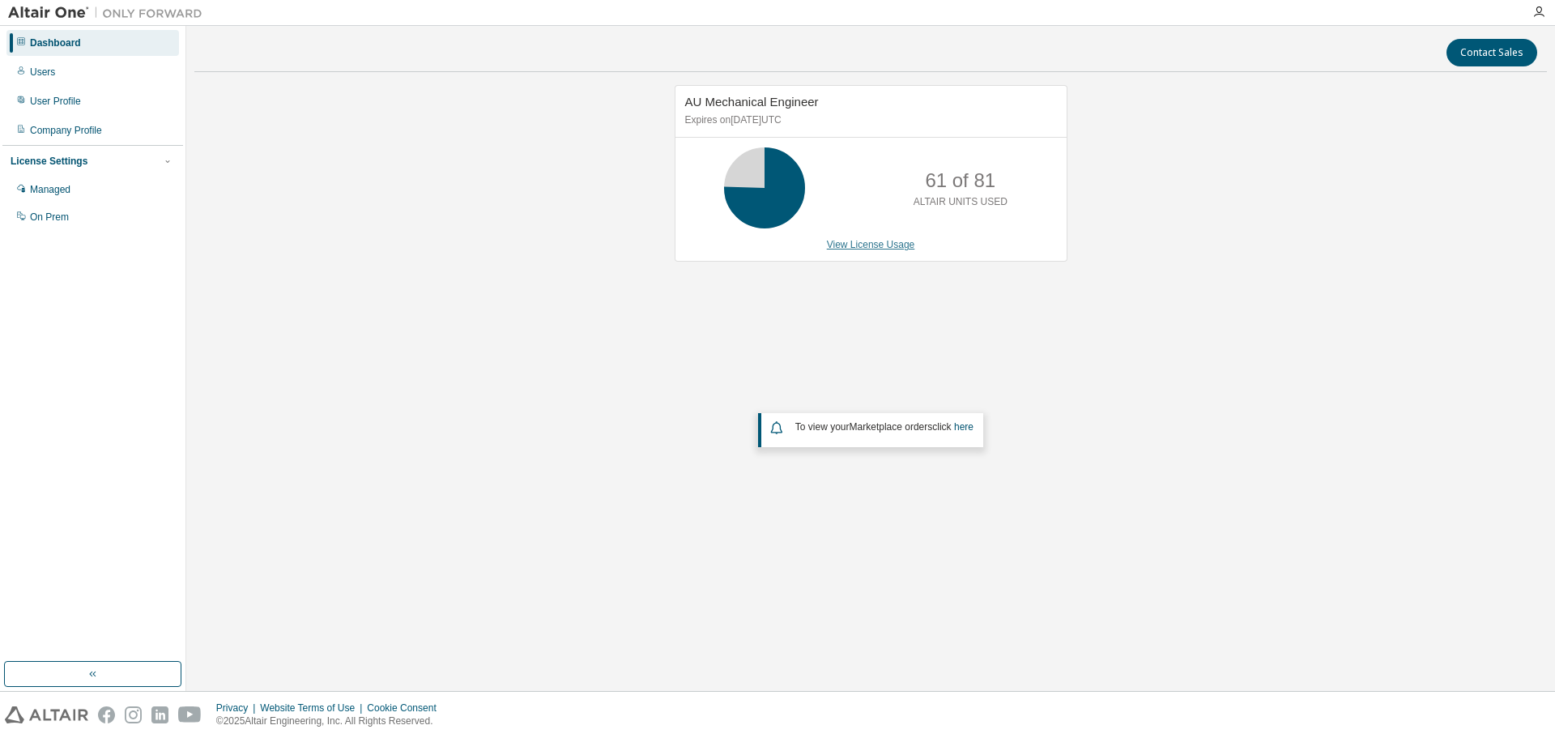 Image resolution: width=1555 pixels, height=738 pixels. What do you see at coordinates (55, 43) in the screenshot?
I see `div: Dashboard` at bounding box center [55, 43].